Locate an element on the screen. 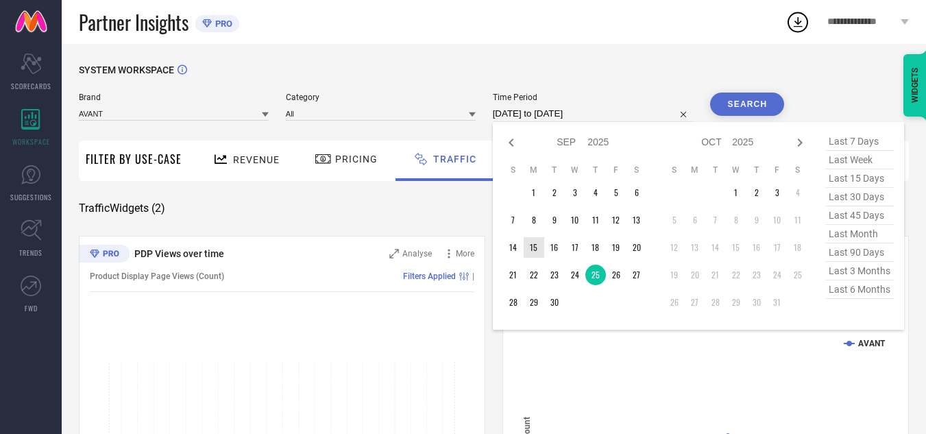  span: Brand is located at coordinates (173, 97).